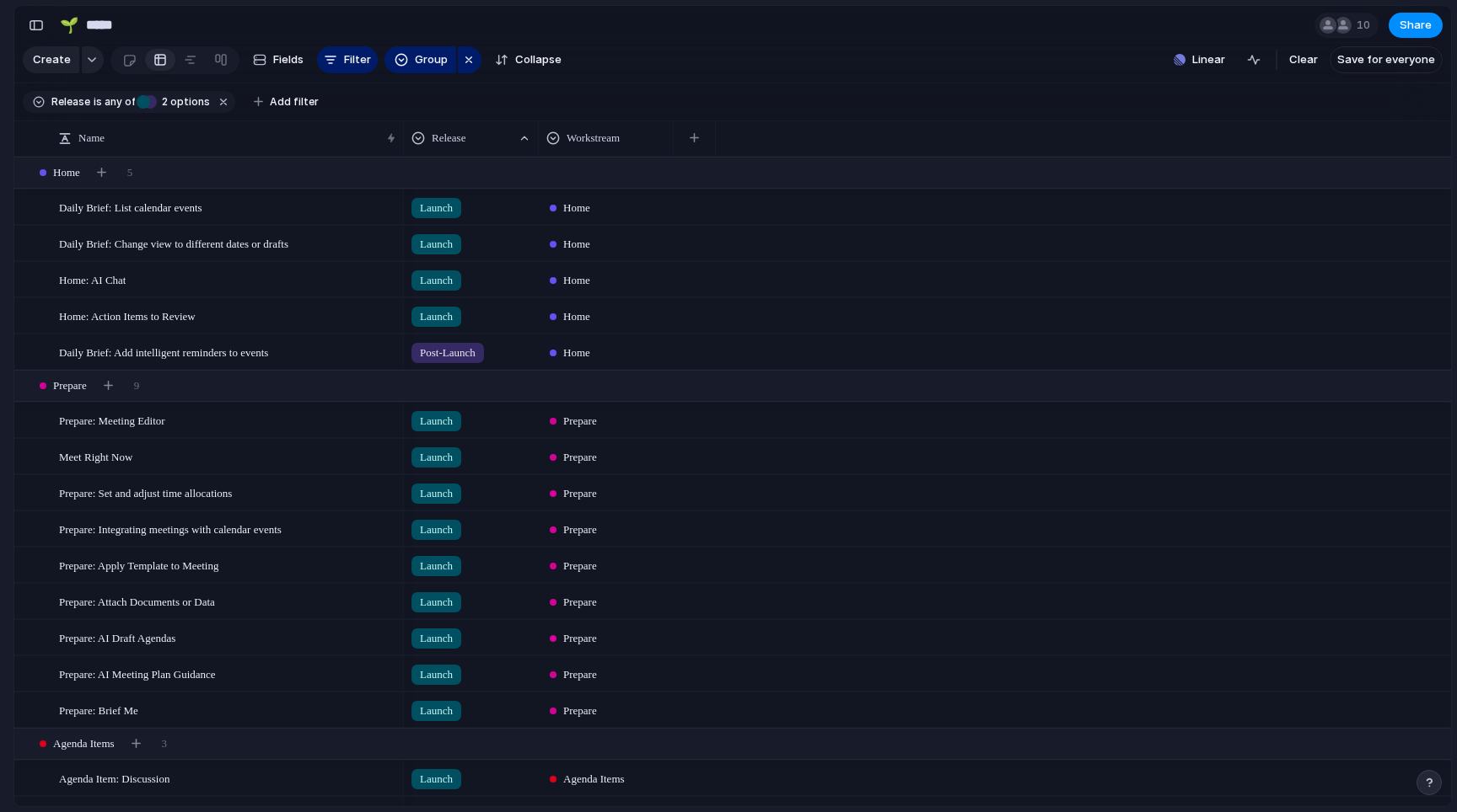  What do you see at coordinates (130, 206) in the screenshot?
I see `span: Daily Brief: List calendar events` at bounding box center [130, 206].